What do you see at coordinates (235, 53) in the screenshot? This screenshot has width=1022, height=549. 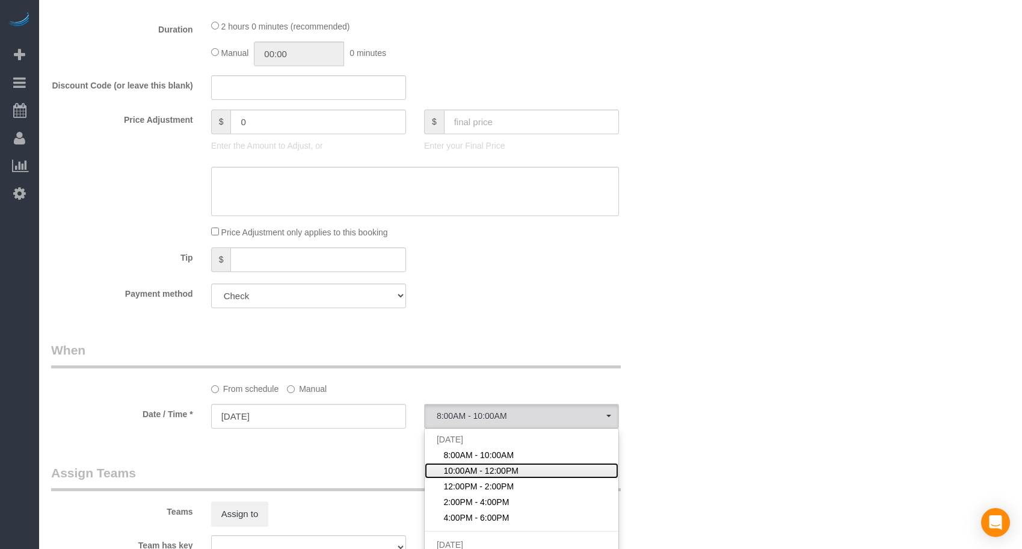 I see `span: Manual` at bounding box center [235, 53].